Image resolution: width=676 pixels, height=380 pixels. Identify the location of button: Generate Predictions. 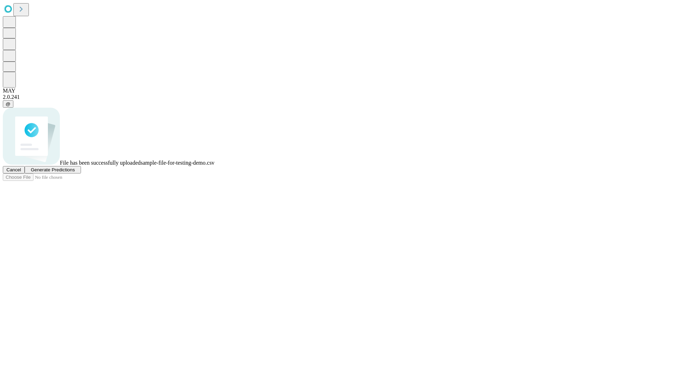
(53, 170).